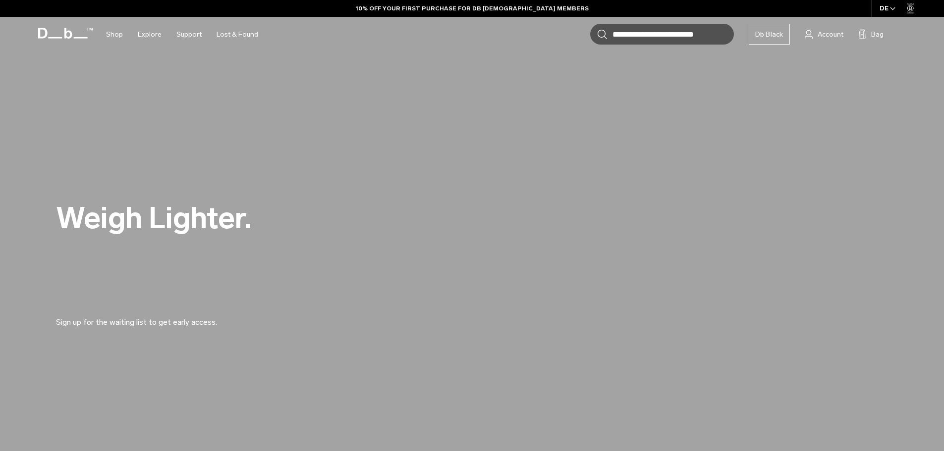 The width and height of the screenshot is (944, 451). I want to click on span: Bag, so click(877, 34).